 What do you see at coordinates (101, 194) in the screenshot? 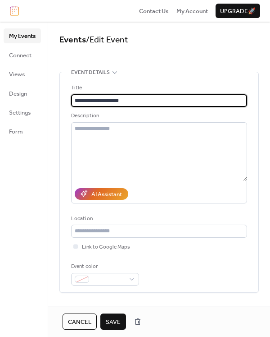
I see `button: AI Assistant` at bounding box center [101, 194].